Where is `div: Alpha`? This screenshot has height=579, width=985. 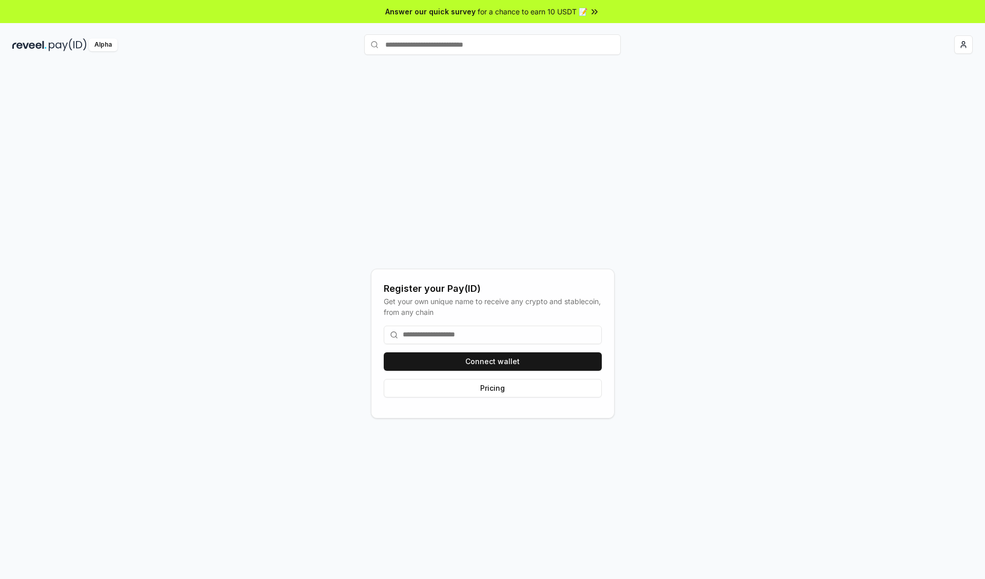 div: Alpha is located at coordinates (103, 45).